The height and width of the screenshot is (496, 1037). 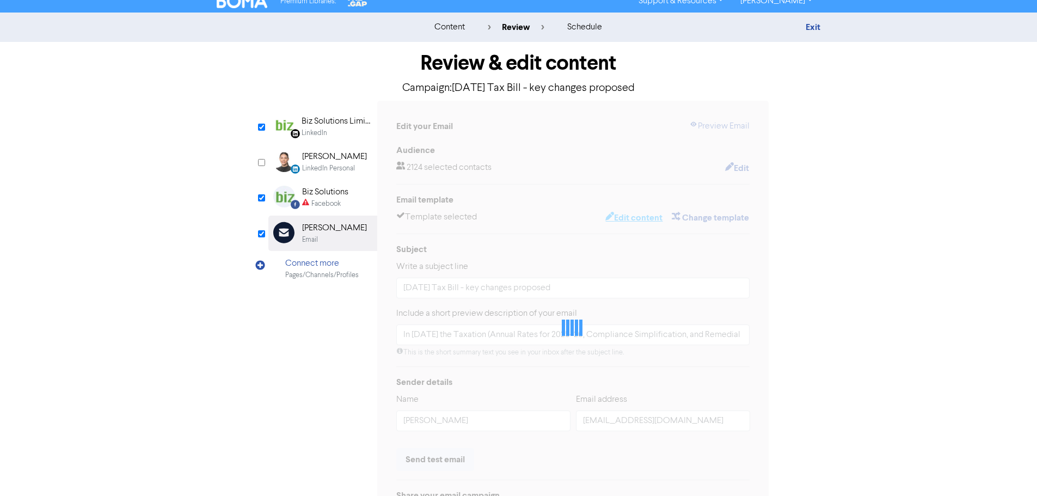 I want to click on img: Facebook, so click(x=284, y=196).